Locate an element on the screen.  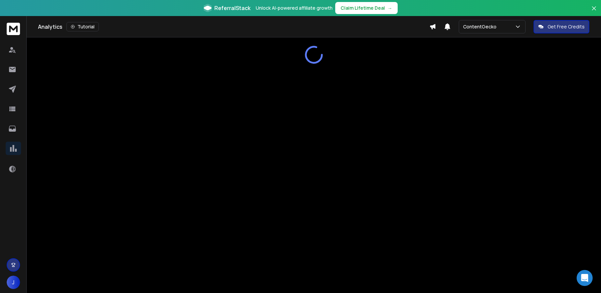
button: Close banner is located at coordinates (594, 12).